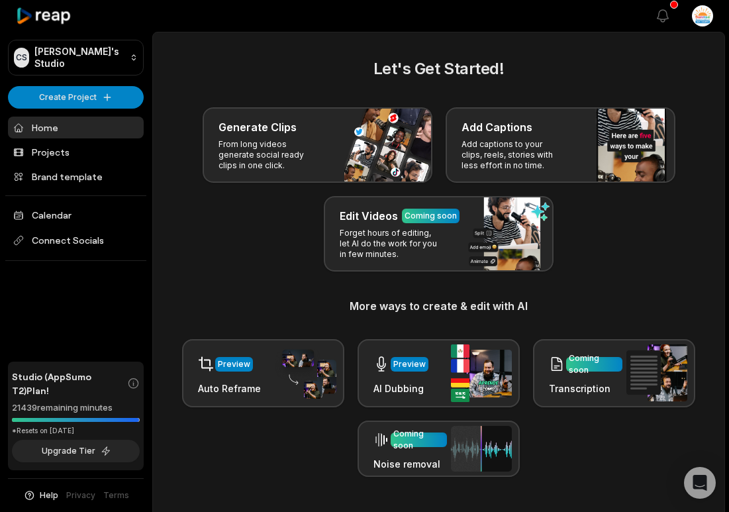 Image resolution: width=729 pixels, height=512 pixels. I want to click on p: Forget hours of editing, let AI do the work for you in few minutes., so click(391, 244).